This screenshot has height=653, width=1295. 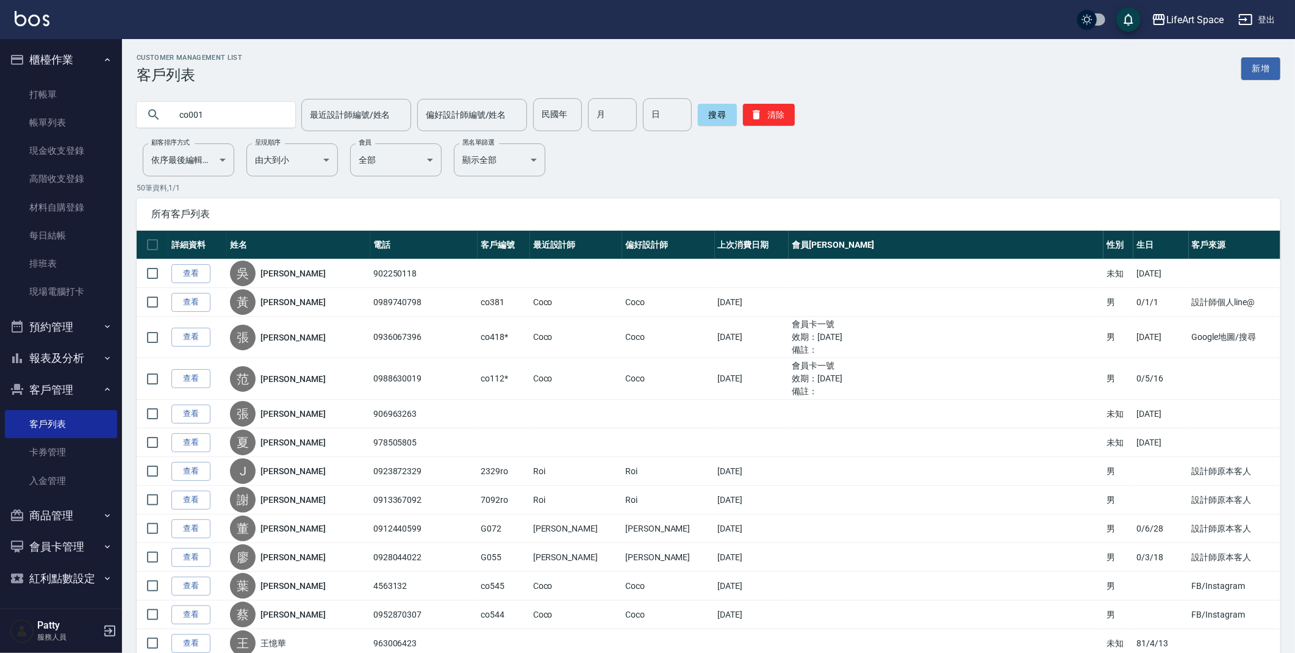 I want to click on td: 0936067396, so click(x=424, y=337).